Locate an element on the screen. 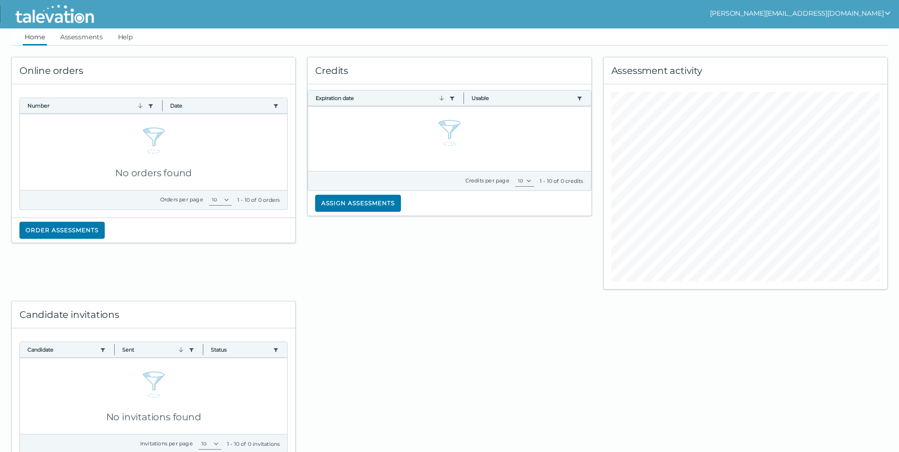 The height and width of the screenshot is (452, 899). button: Sent is located at coordinates (153, 350).